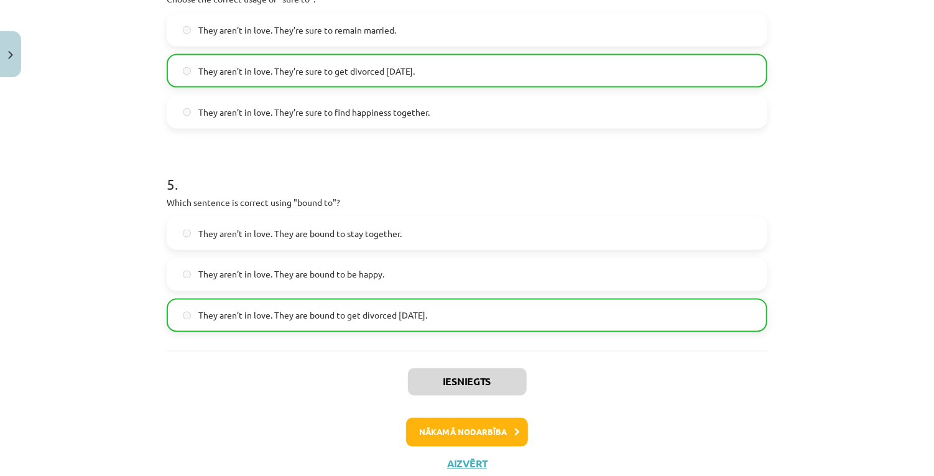 This screenshot has height=476, width=934. I want to click on span: They aren’t in love. They are bound to be happy., so click(291, 274).